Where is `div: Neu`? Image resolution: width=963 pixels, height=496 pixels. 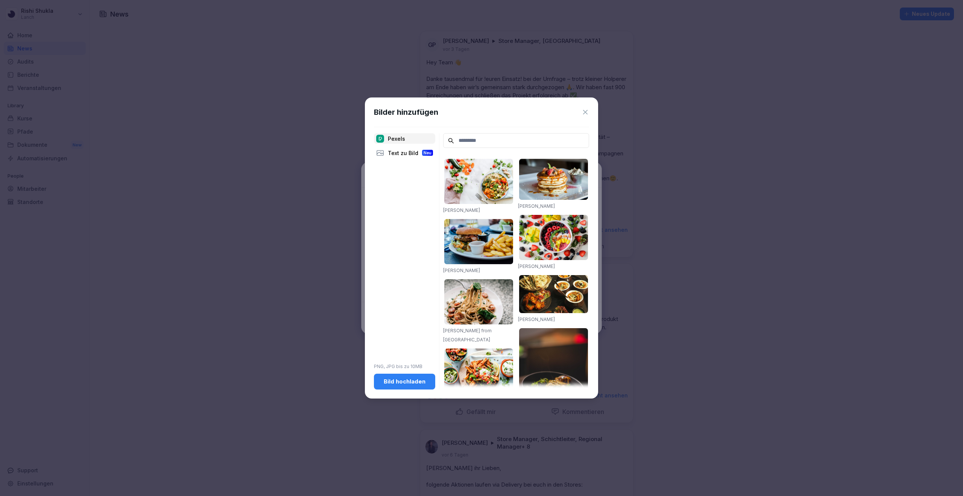
div: Neu is located at coordinates (427, 153).